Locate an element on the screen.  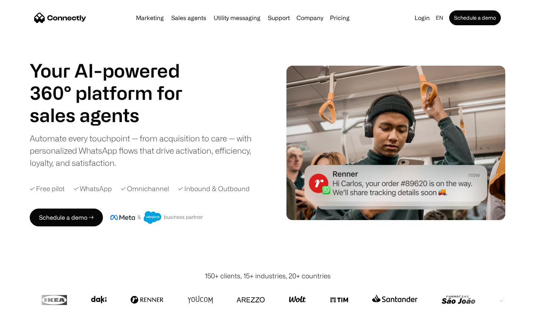
a: Utility messaging is located at coordinates (237, 18).